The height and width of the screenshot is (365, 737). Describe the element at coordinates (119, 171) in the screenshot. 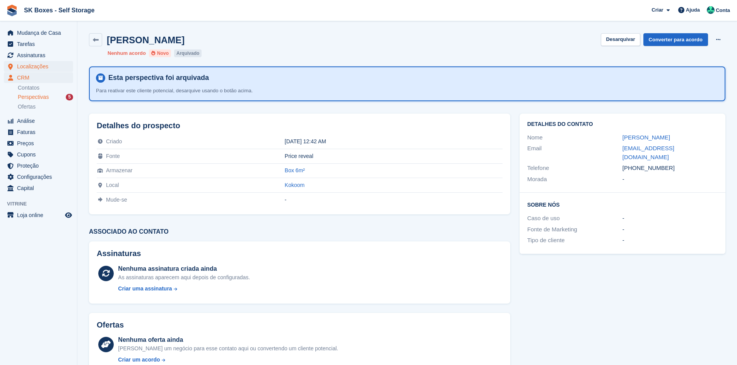

I see `span: Armazenar` at that location.